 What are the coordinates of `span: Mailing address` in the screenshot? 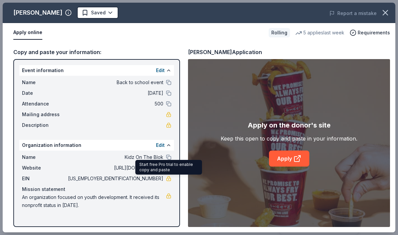 It's located at (44, 114).